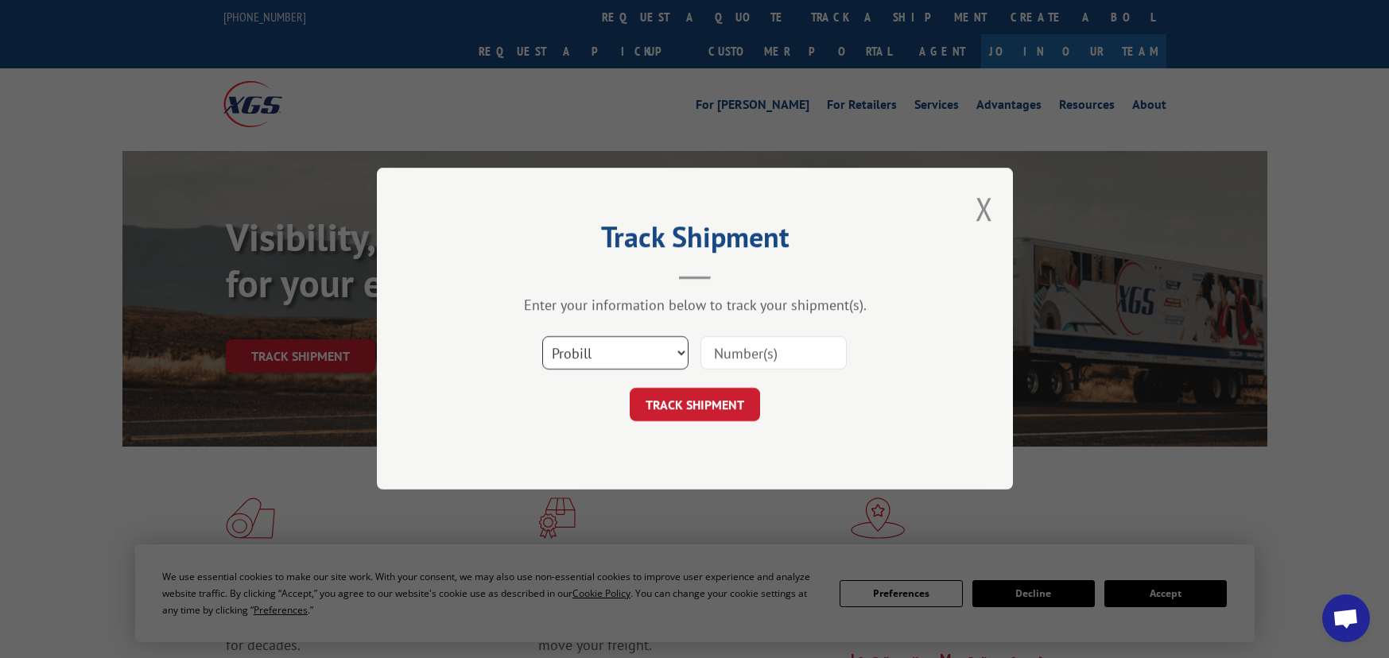 The height and width of the screenshot is (658, 1389). What do you see at coordinates (695, 305) in the screenshot?
I see `div: Enter your information below to track your shipment(s).` at bounding box center [695, 305].